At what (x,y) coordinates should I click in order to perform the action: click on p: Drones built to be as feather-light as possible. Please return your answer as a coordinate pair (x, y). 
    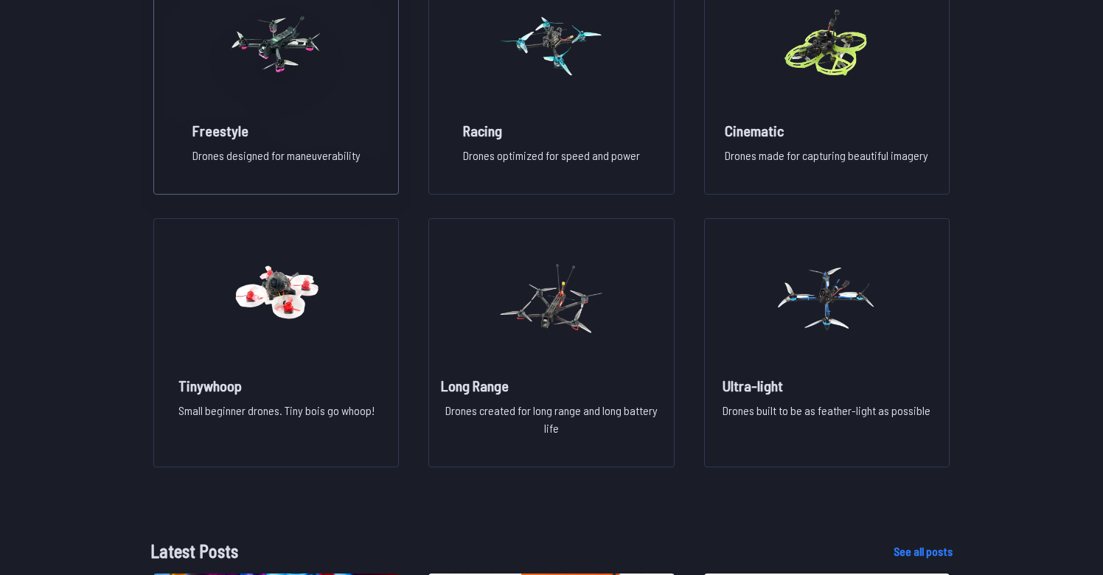
    Looking at the image, I should click on (826, 425).